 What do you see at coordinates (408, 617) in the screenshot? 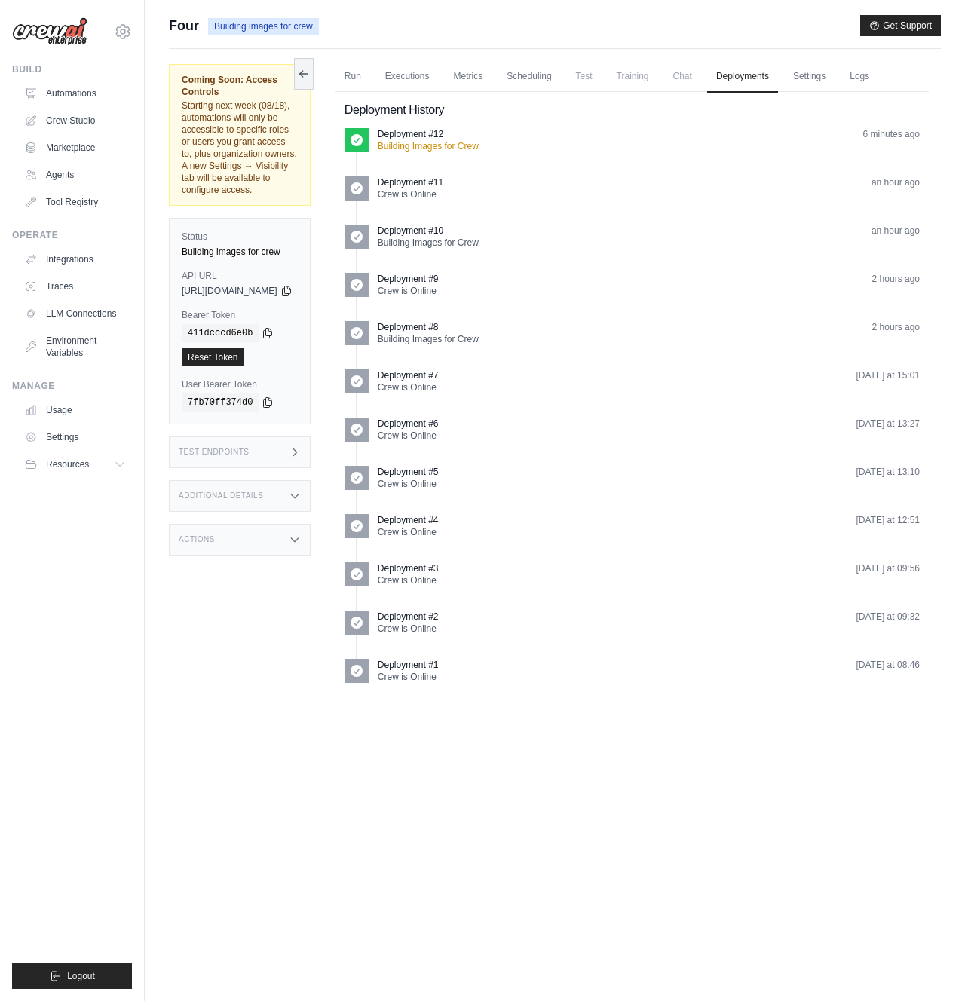
I see `p: Deployment #2` at bounding box center [408, 617].